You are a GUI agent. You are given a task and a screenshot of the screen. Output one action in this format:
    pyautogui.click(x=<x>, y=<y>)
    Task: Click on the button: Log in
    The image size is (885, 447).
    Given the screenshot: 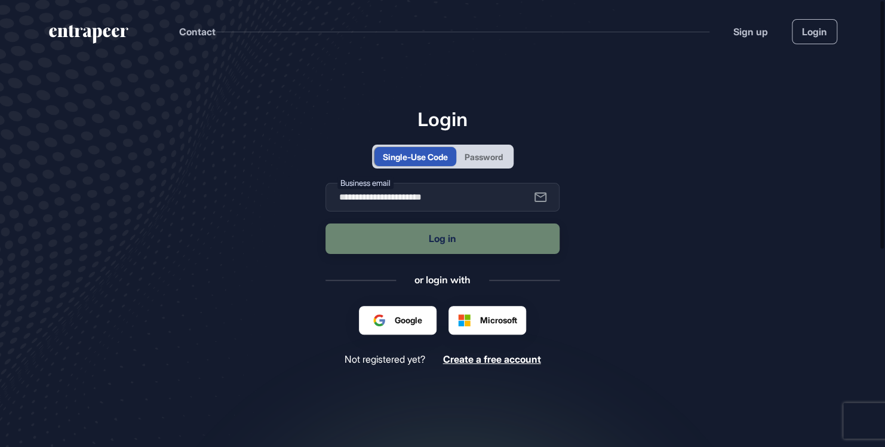 What is the action you would take?
    pyautogui.click(x=442, y=238)
    